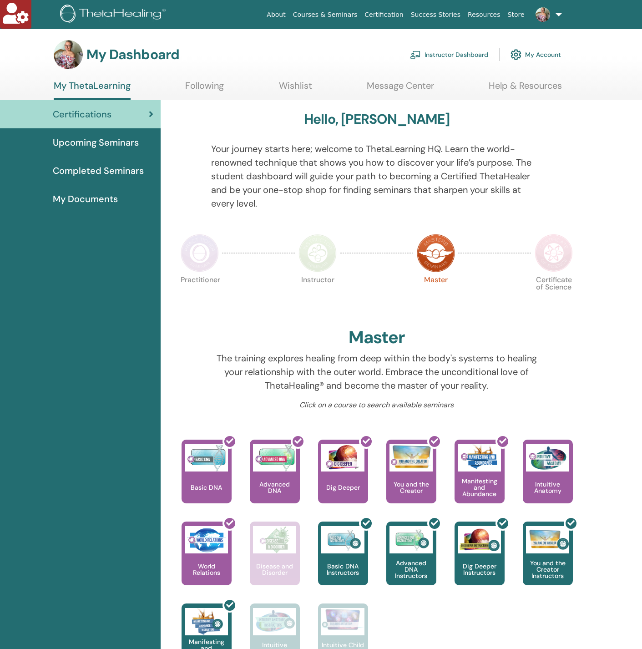  Describe the element at coordinates (133, 55) in the screenshot. I see `h3: My Dashboard` at that location.